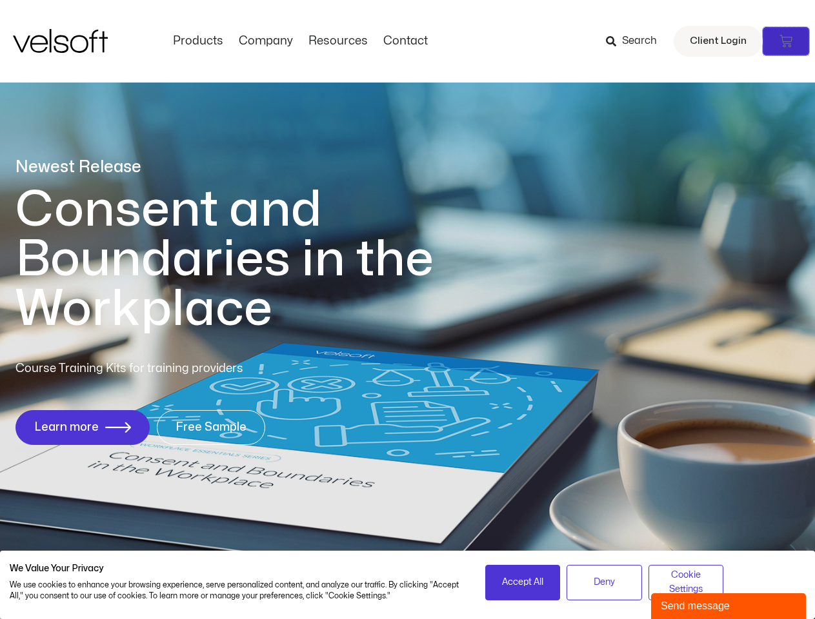 This screenshot has width=815, height=619. What do you see at coordinates (176, 369) in the screenshot?
I see `p: Course Training Kits for training providers` at bounding box center [176, 369].